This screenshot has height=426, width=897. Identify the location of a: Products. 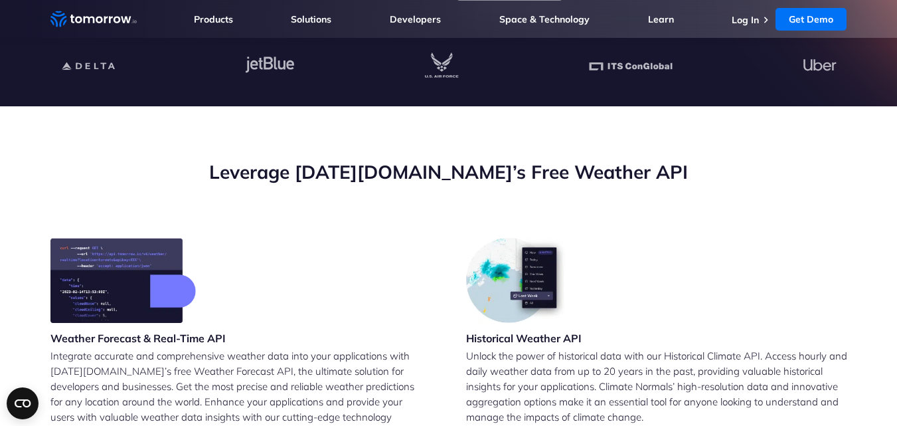
(213, 19).